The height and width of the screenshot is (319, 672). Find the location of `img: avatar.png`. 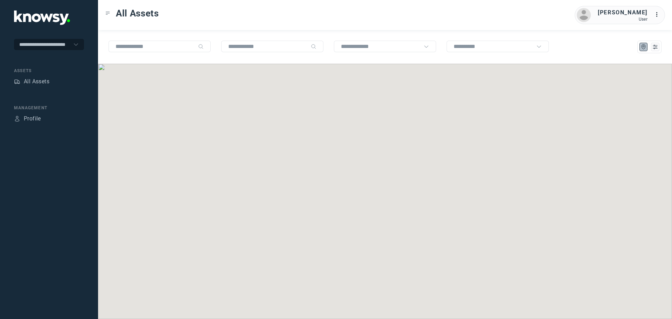

img: avatar.png is located at coordinates (584, 15).